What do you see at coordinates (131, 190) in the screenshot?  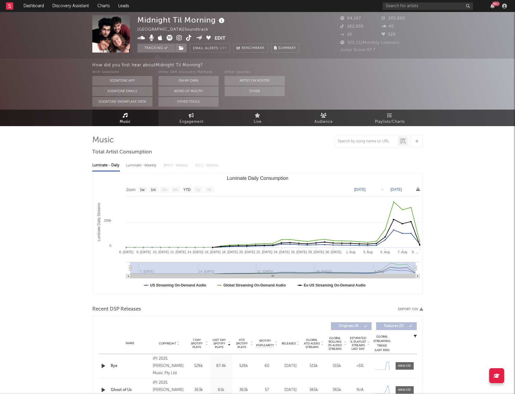 I see `text: Zoom` at bounding box center [131, 190].